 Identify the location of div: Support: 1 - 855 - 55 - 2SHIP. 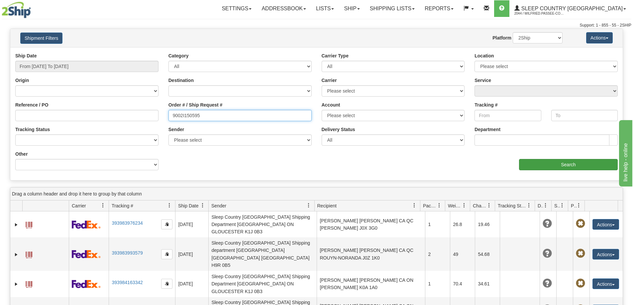
(316, 25).